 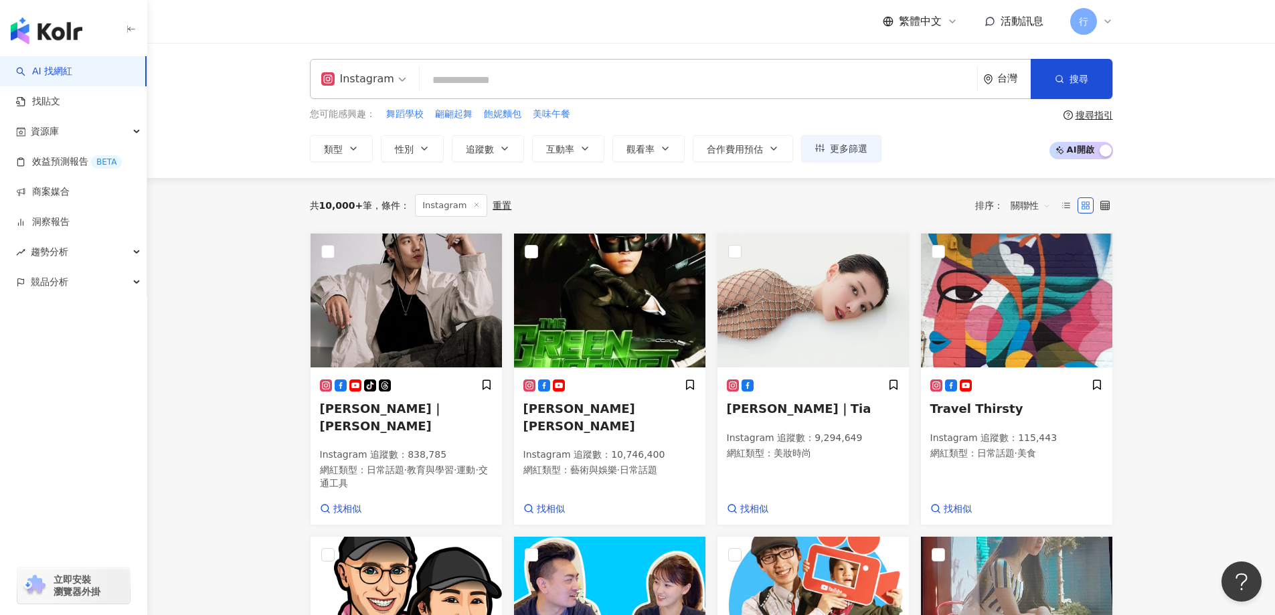 What do you see at coordinates (43, 222) in the screenshot?
I see `a: 洞察報告` at bounding box center [43, 222].